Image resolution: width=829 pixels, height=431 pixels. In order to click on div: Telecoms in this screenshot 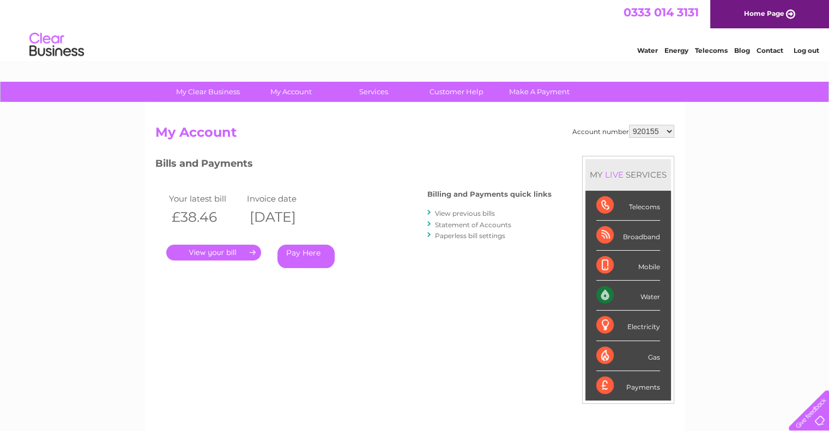, I will do `click(628, 205)`.